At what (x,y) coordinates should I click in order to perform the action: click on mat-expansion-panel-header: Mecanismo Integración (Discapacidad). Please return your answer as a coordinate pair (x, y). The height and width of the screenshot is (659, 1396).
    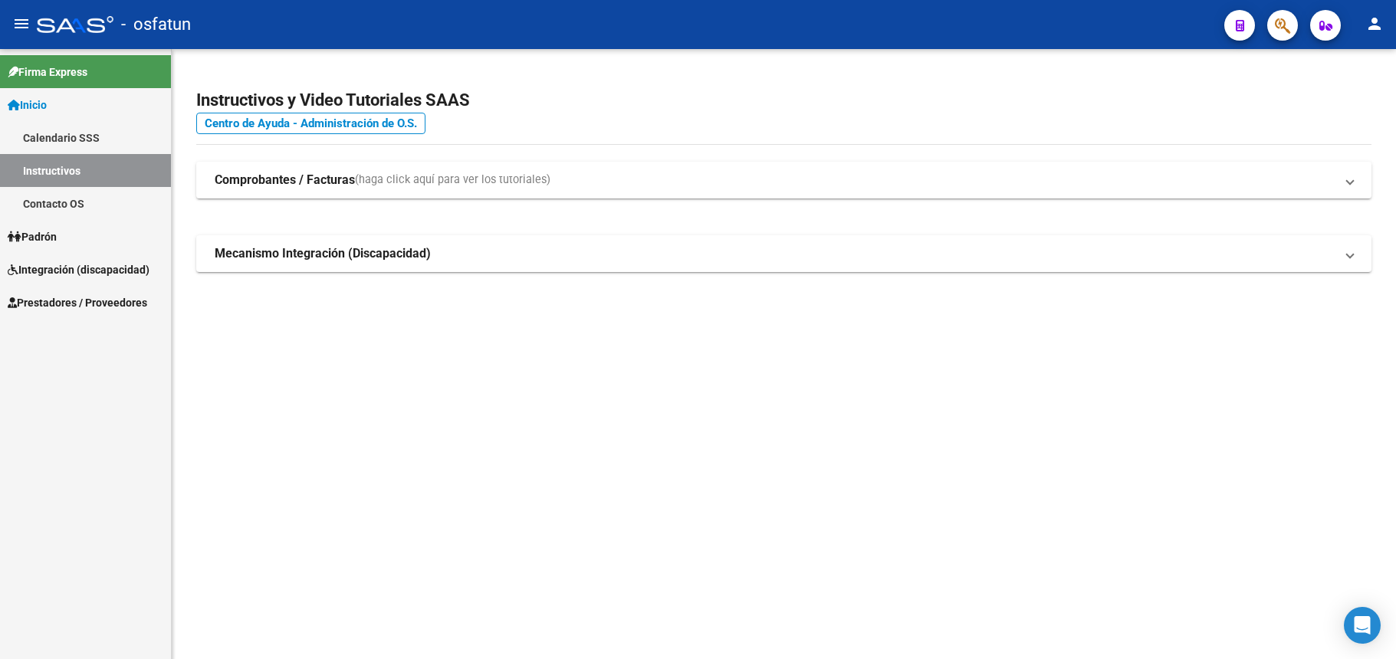
    Looking at the image, I should click on (783, 254).